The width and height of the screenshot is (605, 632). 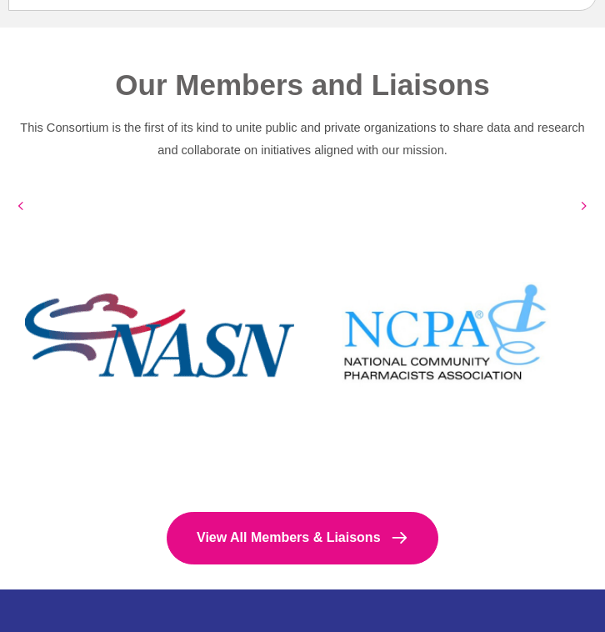 I want to click on img: National Community Pharmacists Association, so click(x=445, y=337).